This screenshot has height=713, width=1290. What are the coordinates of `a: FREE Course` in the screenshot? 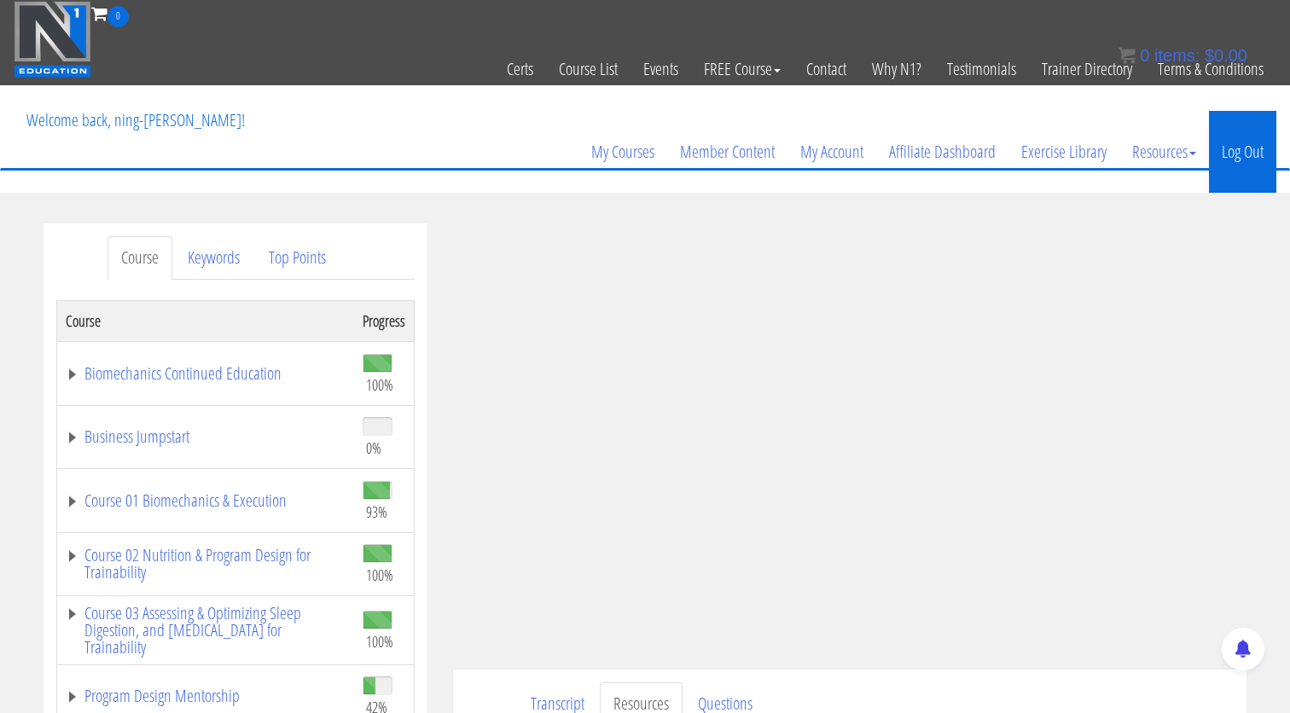 It's located at (742, 69).